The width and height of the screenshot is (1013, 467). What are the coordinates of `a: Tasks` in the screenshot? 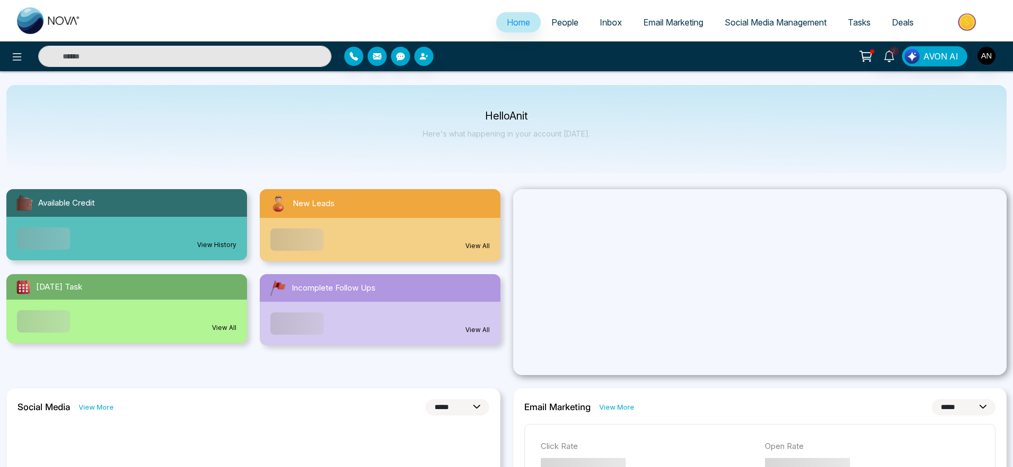 It's located at (859, 22).